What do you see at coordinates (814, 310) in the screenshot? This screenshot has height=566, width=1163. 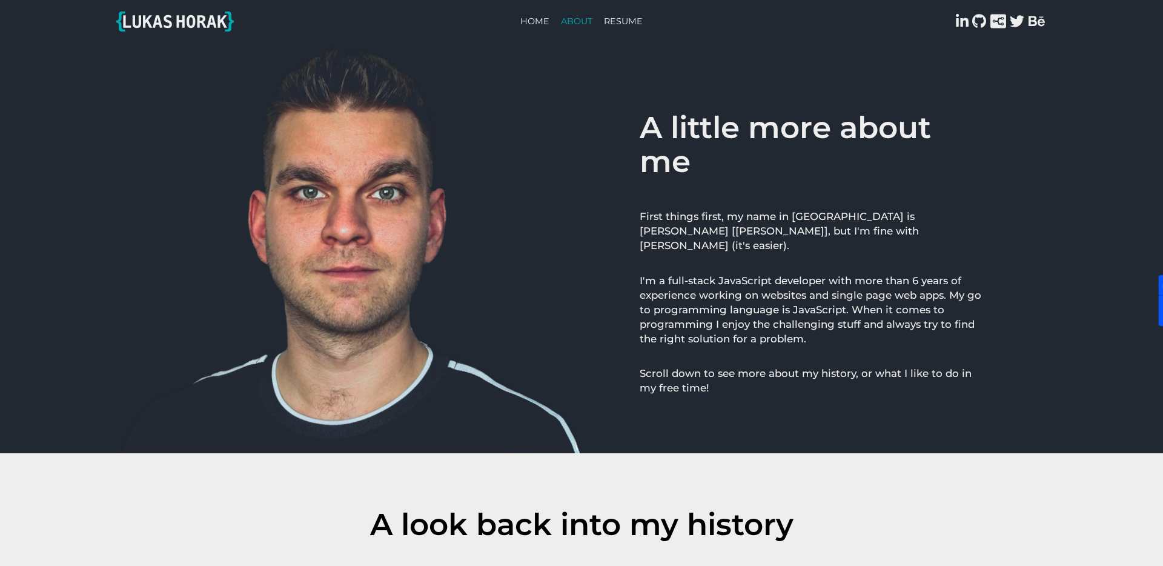 I see `p: I'm a full-stack JavaScript developer with more than 6 years of experience working on websites an...` at bounding box center [814, 310].